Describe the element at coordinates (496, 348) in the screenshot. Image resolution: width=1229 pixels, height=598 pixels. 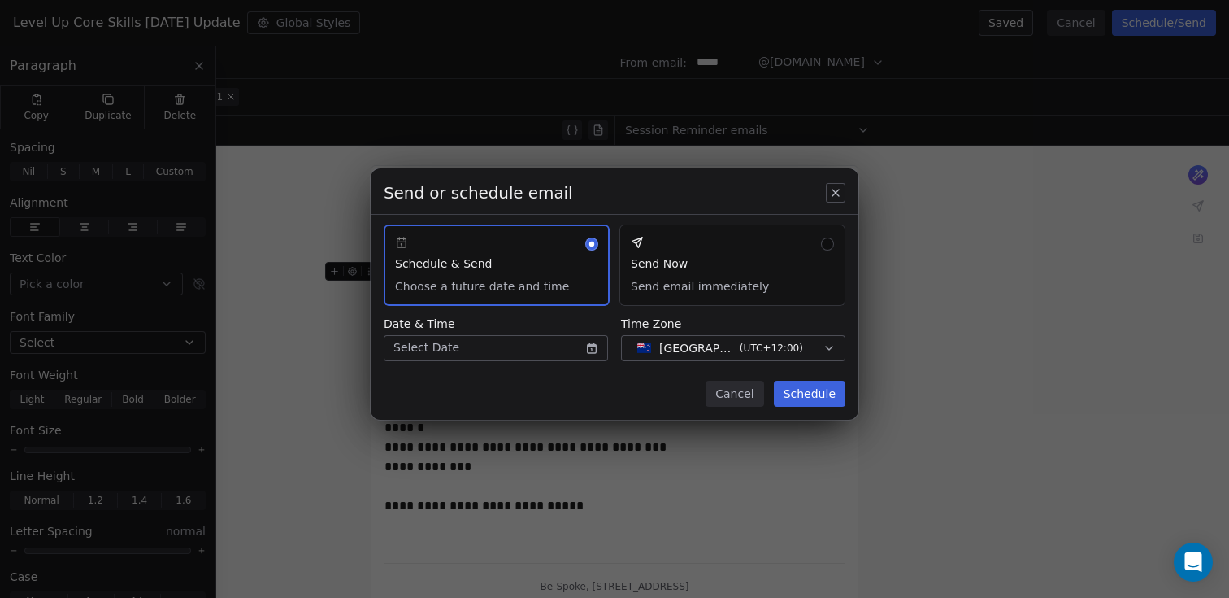
I see `button: Select Date` at that location.